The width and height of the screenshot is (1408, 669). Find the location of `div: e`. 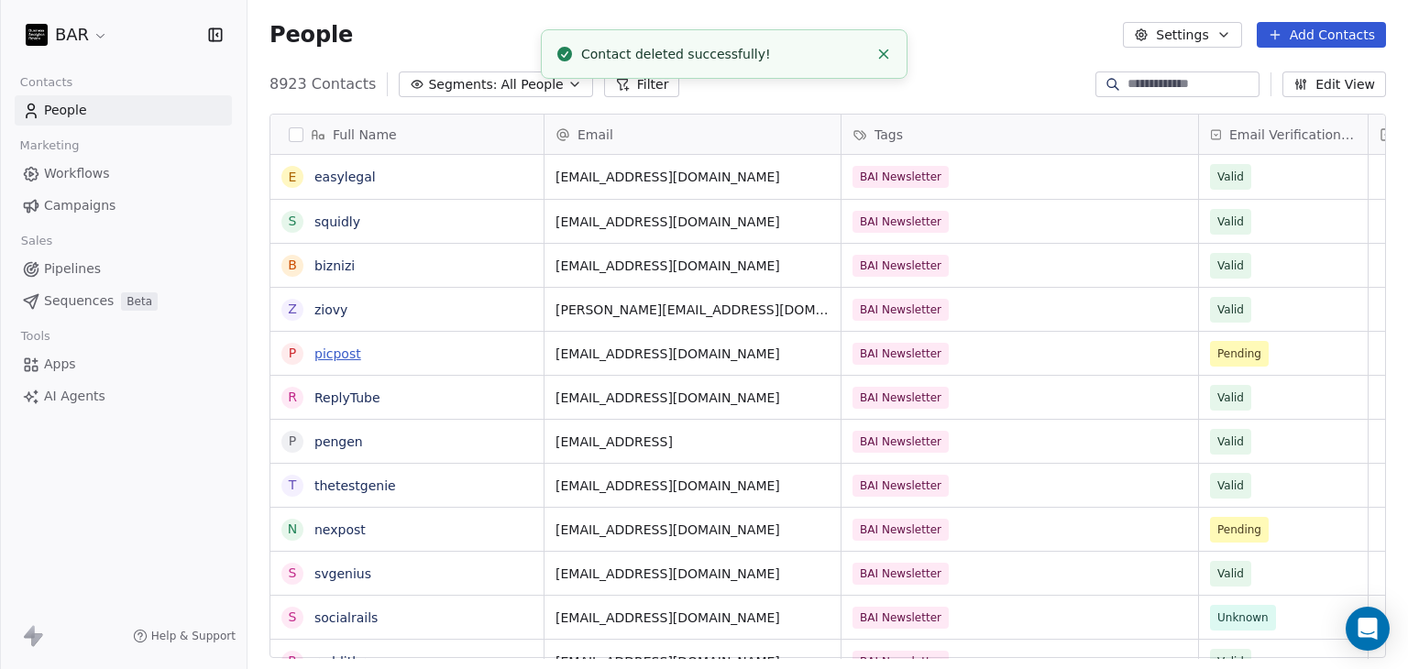

div: e is located at coordinates (292, 177).